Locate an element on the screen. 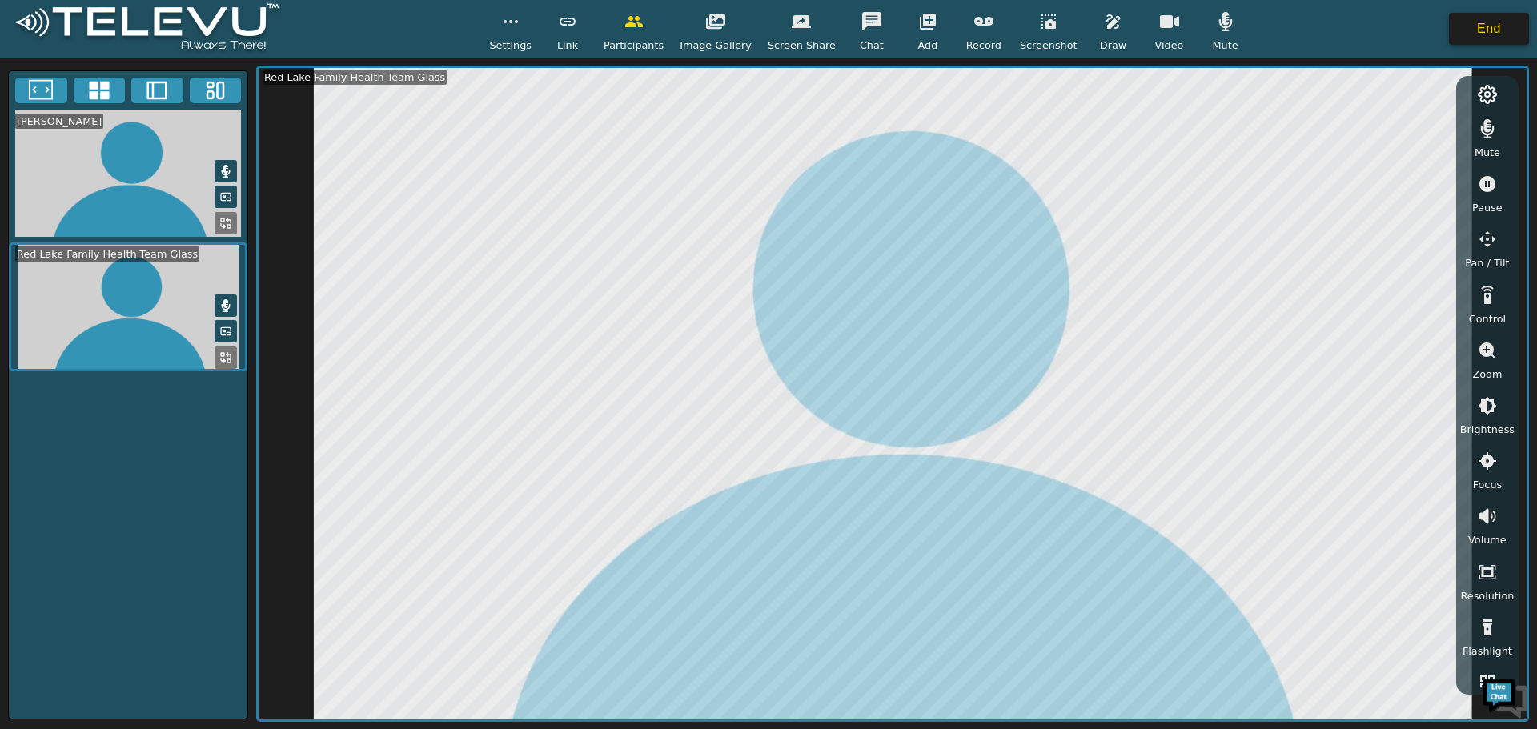 The height and width of the screenshot is (729, 1537). div: Minimize live chat window is located at coordinates (282, 27).